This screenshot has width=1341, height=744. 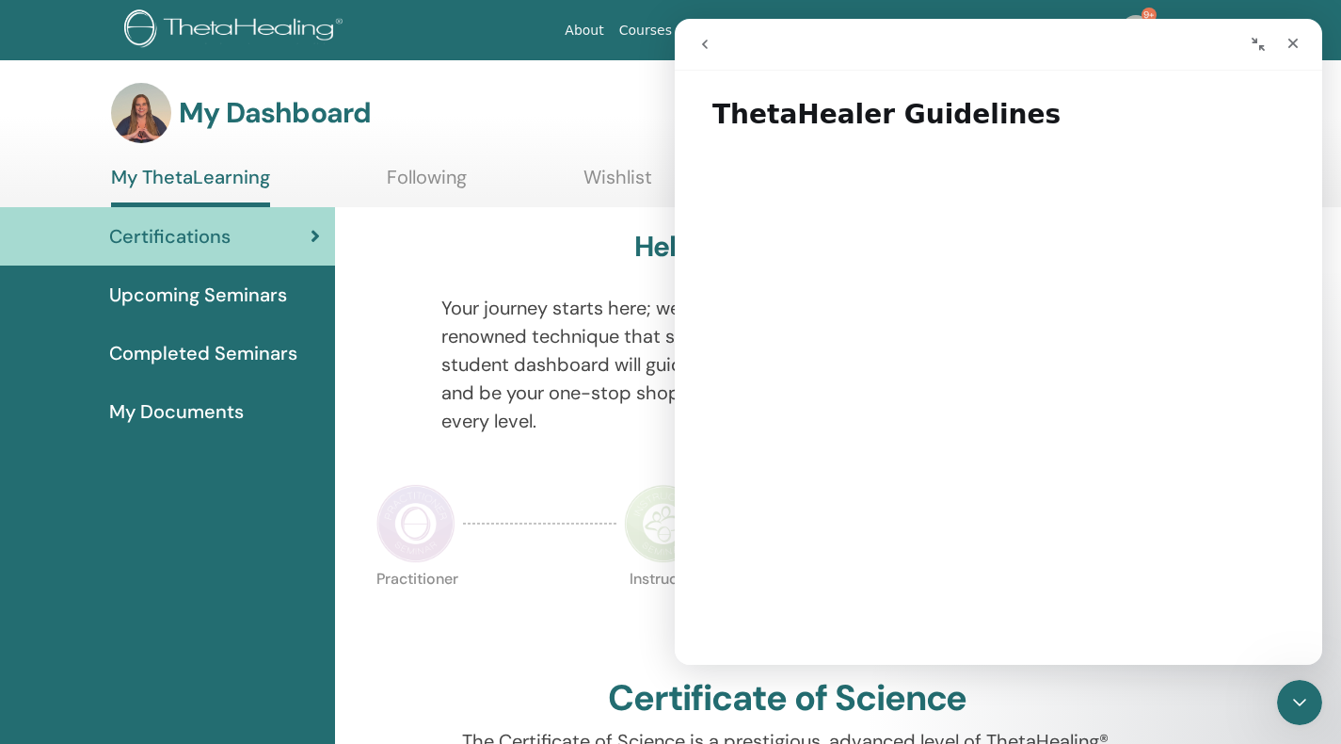 I want to click on p: Instructor, so click(x=664, y=611).